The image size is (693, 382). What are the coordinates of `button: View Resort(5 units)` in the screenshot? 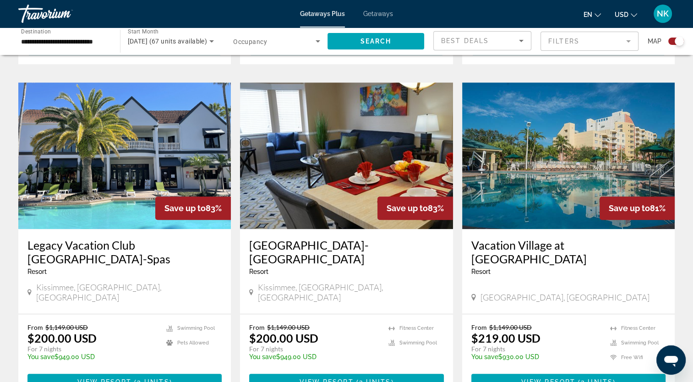 It's located at (568, 47).